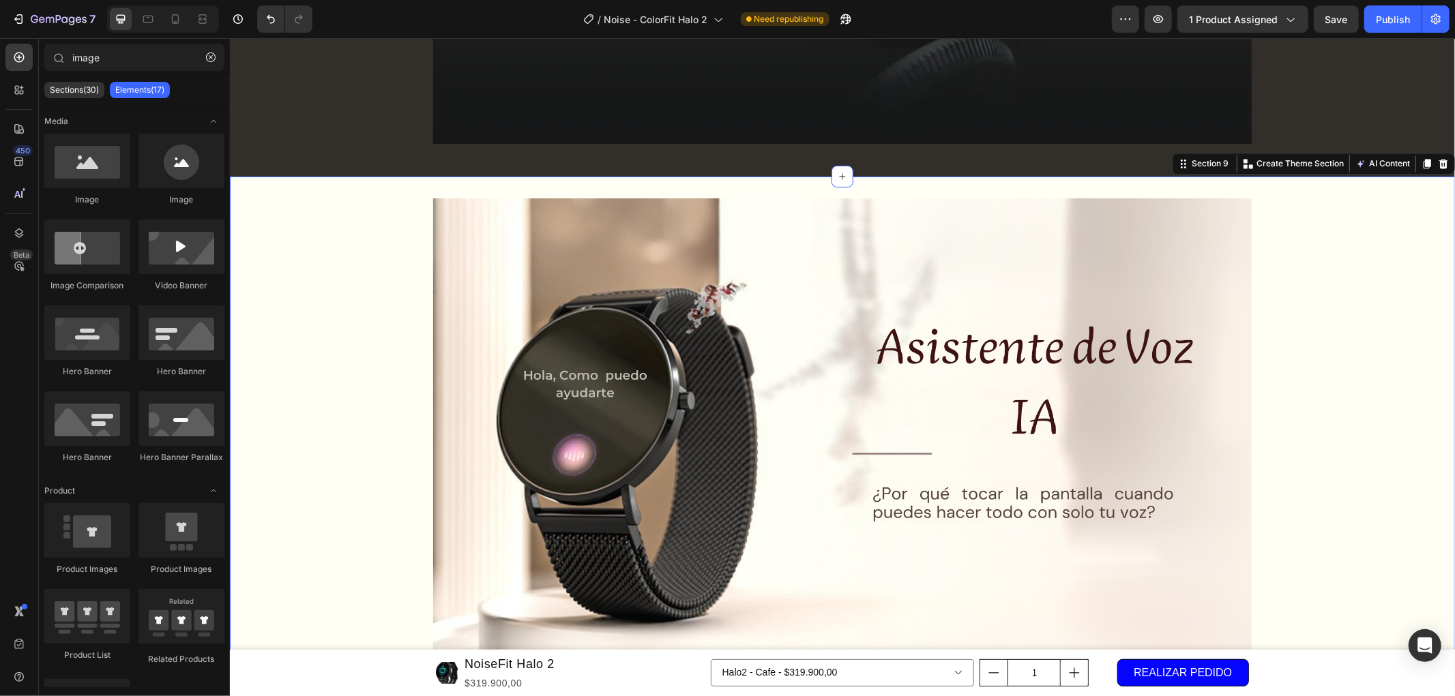  Describe the element at coordinates (92, 19) in the screenshot. I see `p: 7` at that location.